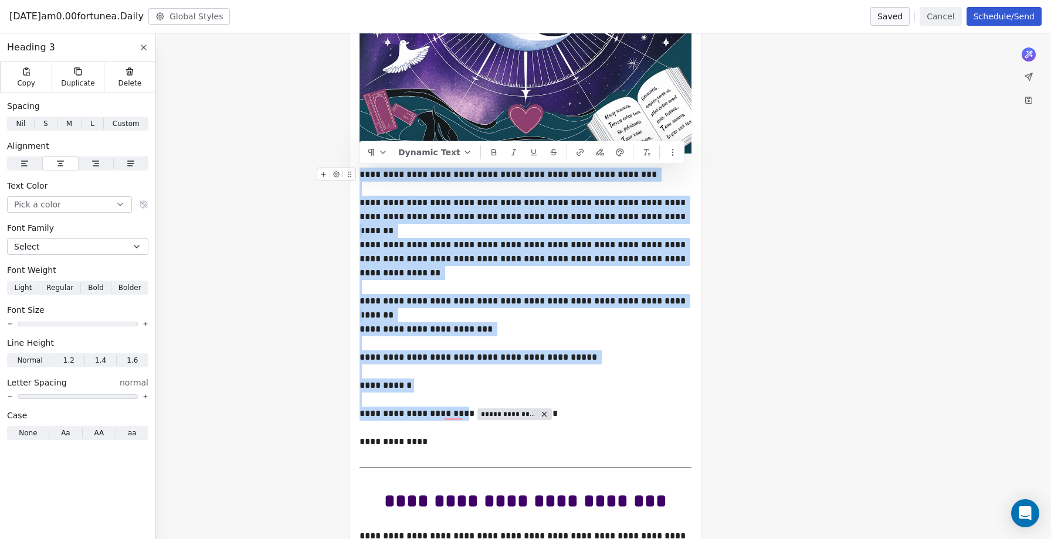 The width and height of the screenshot is (1051, 539). Describe the element at coordinates (26, 83) in the screenshot. I see `span: Copy` at that location.